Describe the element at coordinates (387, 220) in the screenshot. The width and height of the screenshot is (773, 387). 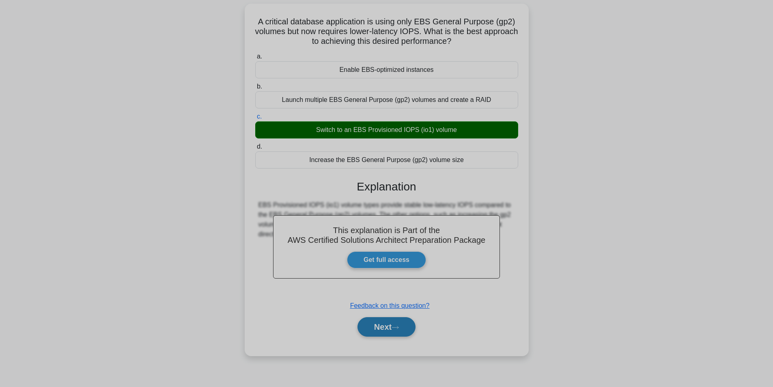
I see `div: EBS Provisioned IOPS (io1) volume types provide stable low-latency IOPS compared to the EBS Gener...` at that location.